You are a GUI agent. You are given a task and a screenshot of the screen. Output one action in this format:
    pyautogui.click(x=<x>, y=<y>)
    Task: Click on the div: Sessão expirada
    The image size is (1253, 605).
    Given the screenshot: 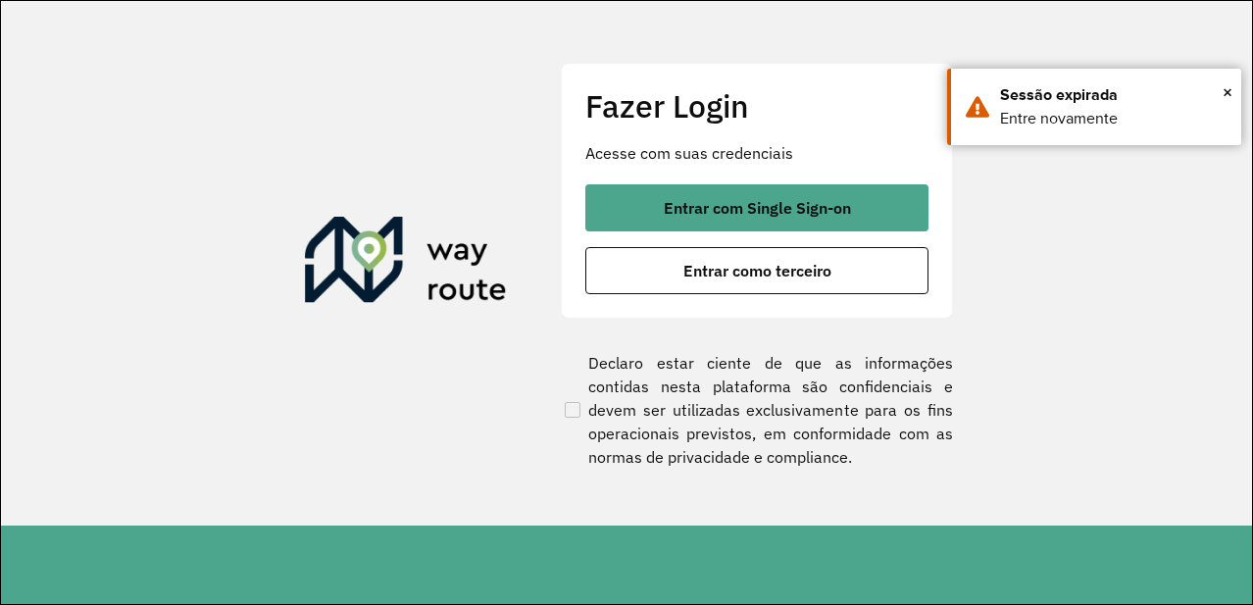 What is the action you would take?
    pyautogui.click(x=1113, y=95)
    